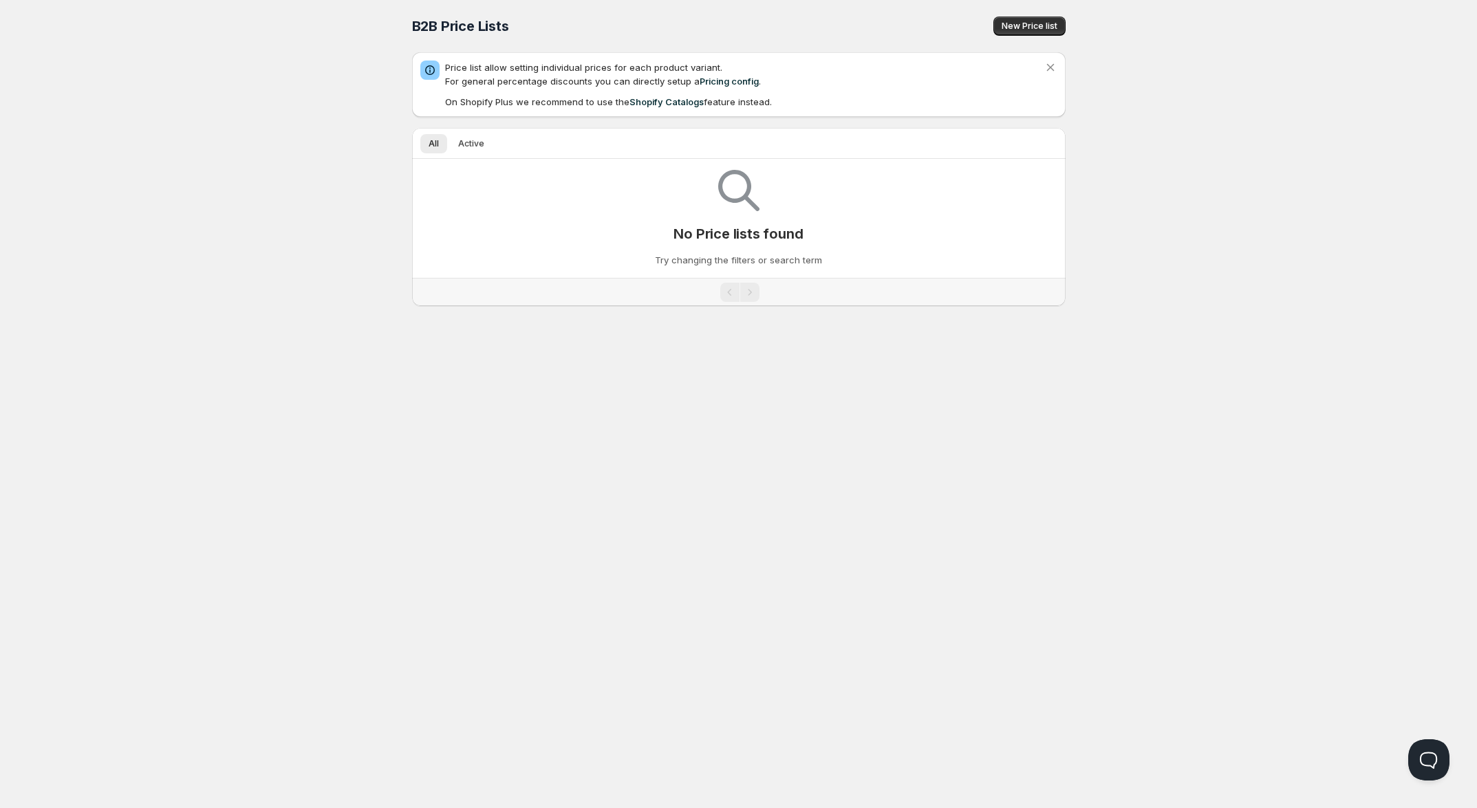 This screenshot has height=808, width=1477. What do you see at coordinates (1029, 26) in the screenshot?
I see `button: New Price list` at bounding box center [1029, 26].